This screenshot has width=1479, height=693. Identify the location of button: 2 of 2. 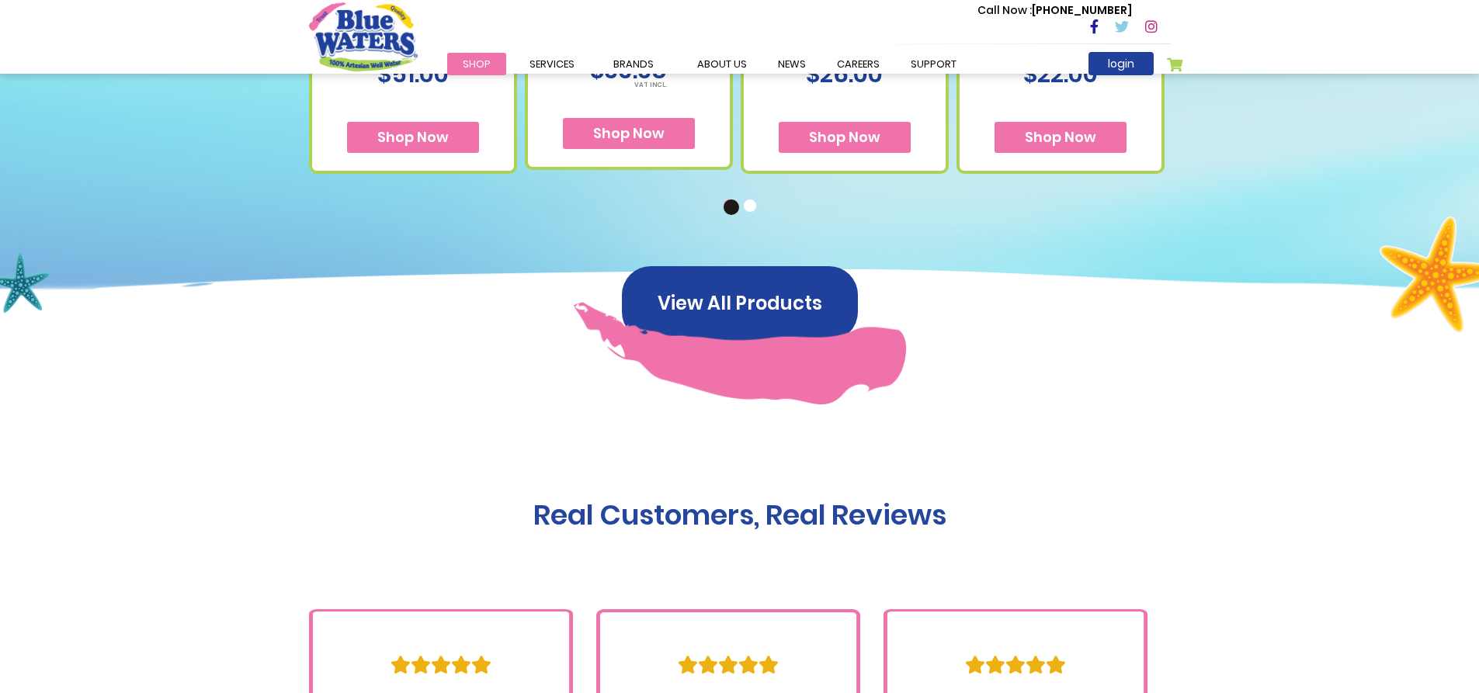
(752, 207).